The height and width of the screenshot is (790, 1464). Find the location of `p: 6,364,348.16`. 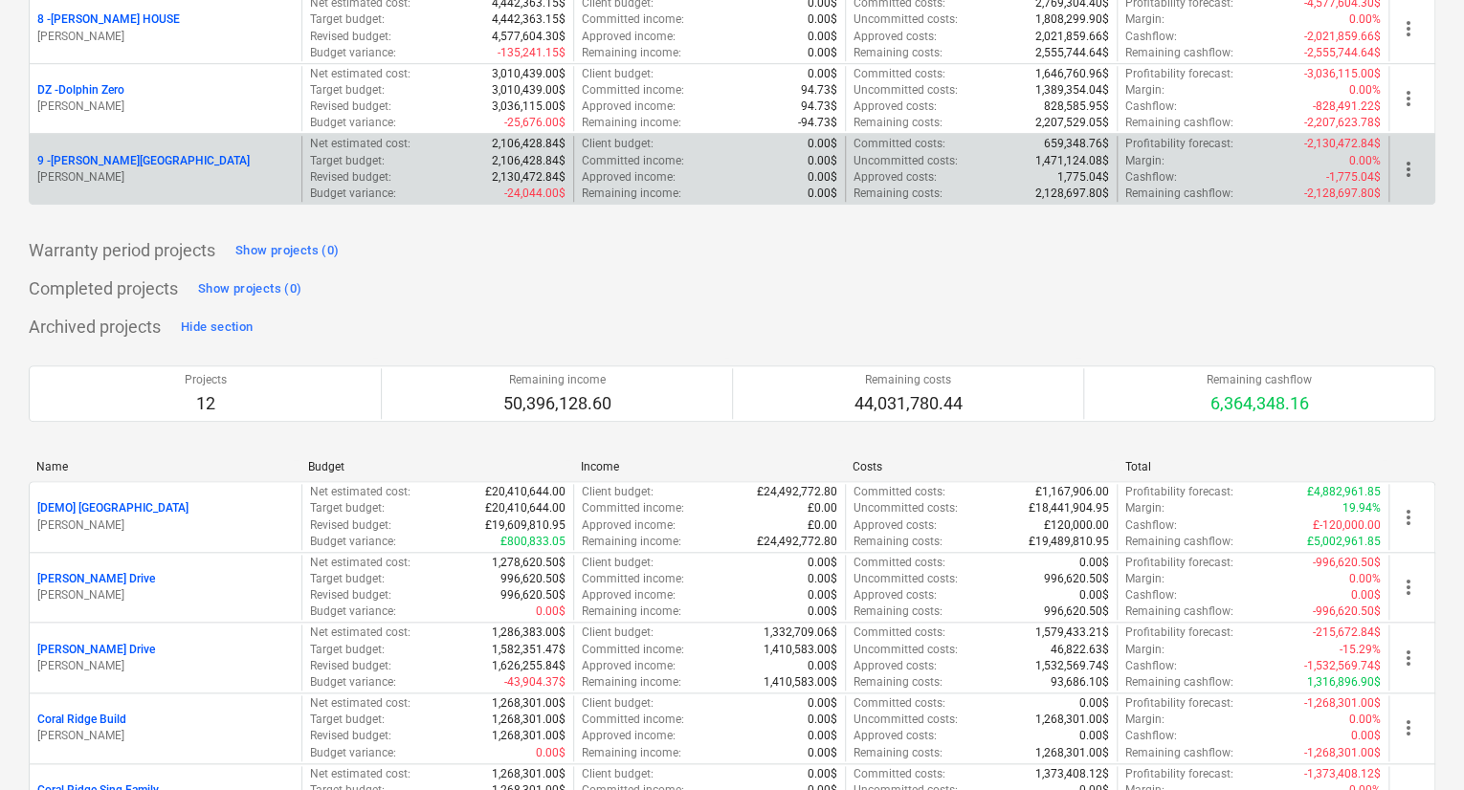

p: 6,364,348.16 is located at coordinates (1259, 404).